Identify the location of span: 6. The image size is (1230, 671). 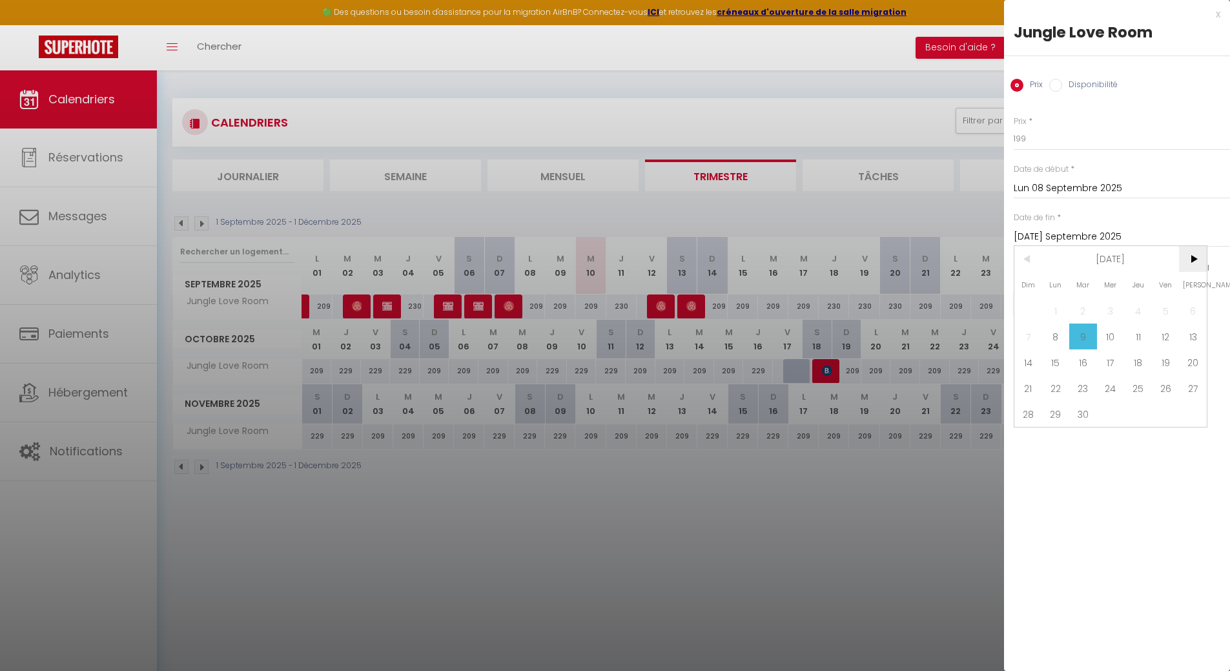
(1192, 311).